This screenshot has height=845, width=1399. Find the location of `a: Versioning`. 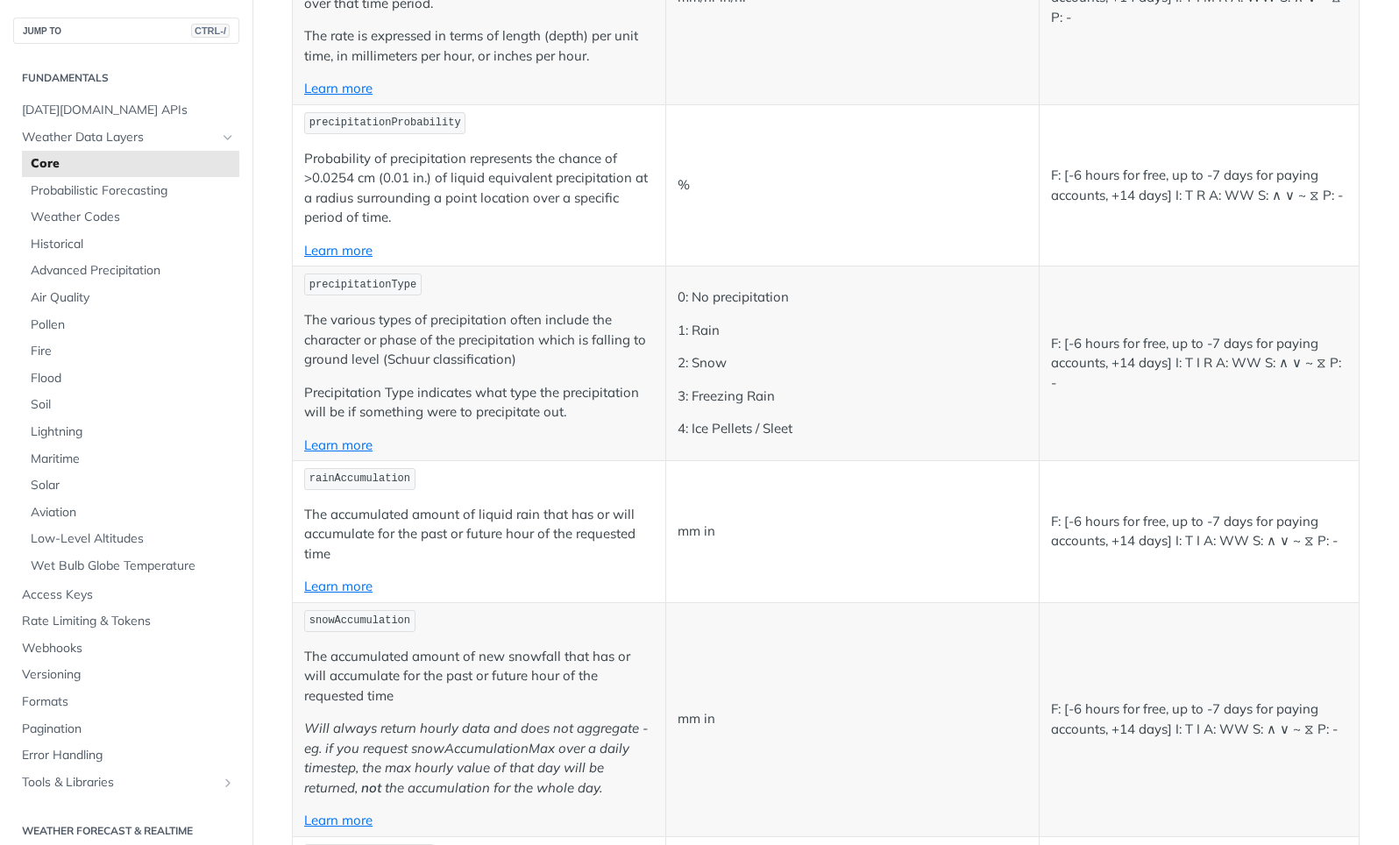

a: Versioning is located at coordinates (126, 675).